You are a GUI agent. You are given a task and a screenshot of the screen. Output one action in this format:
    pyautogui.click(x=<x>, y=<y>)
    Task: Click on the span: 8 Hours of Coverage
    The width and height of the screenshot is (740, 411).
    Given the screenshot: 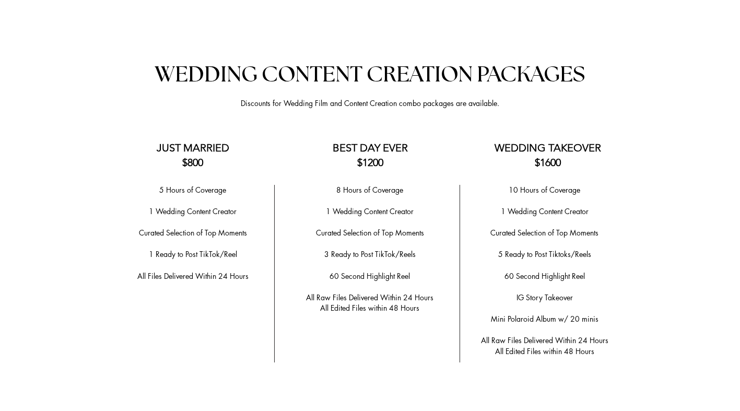 What is the action you would take?
    pyautogui.click(x=370, y=190)
    